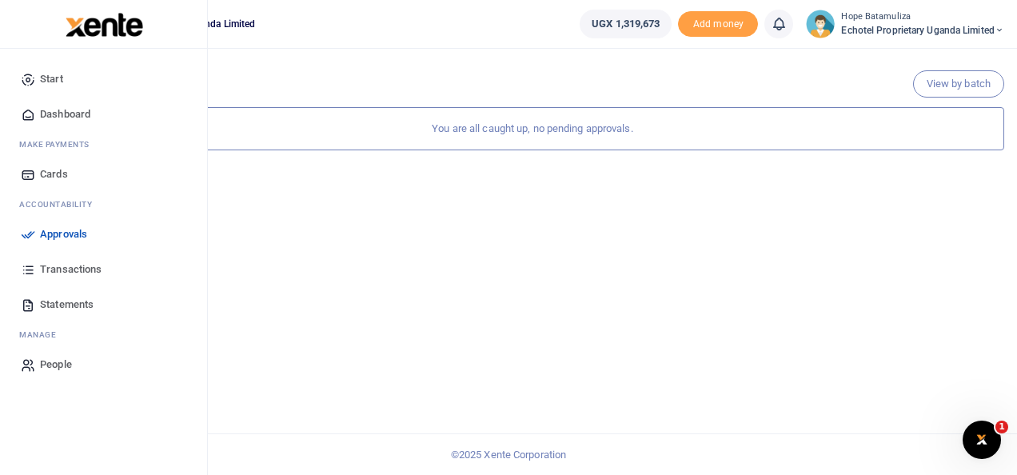  Describe the element at coordinates (103, 174) in the screenshot. I see `a: Cards` at that location.